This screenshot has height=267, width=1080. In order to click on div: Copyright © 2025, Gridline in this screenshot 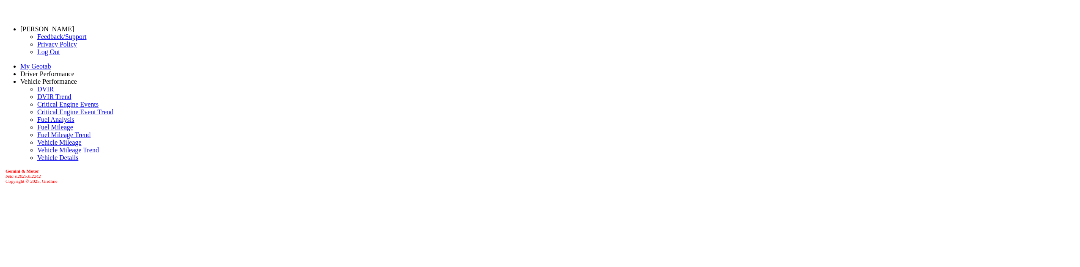, I will do `click(541, 176)`.